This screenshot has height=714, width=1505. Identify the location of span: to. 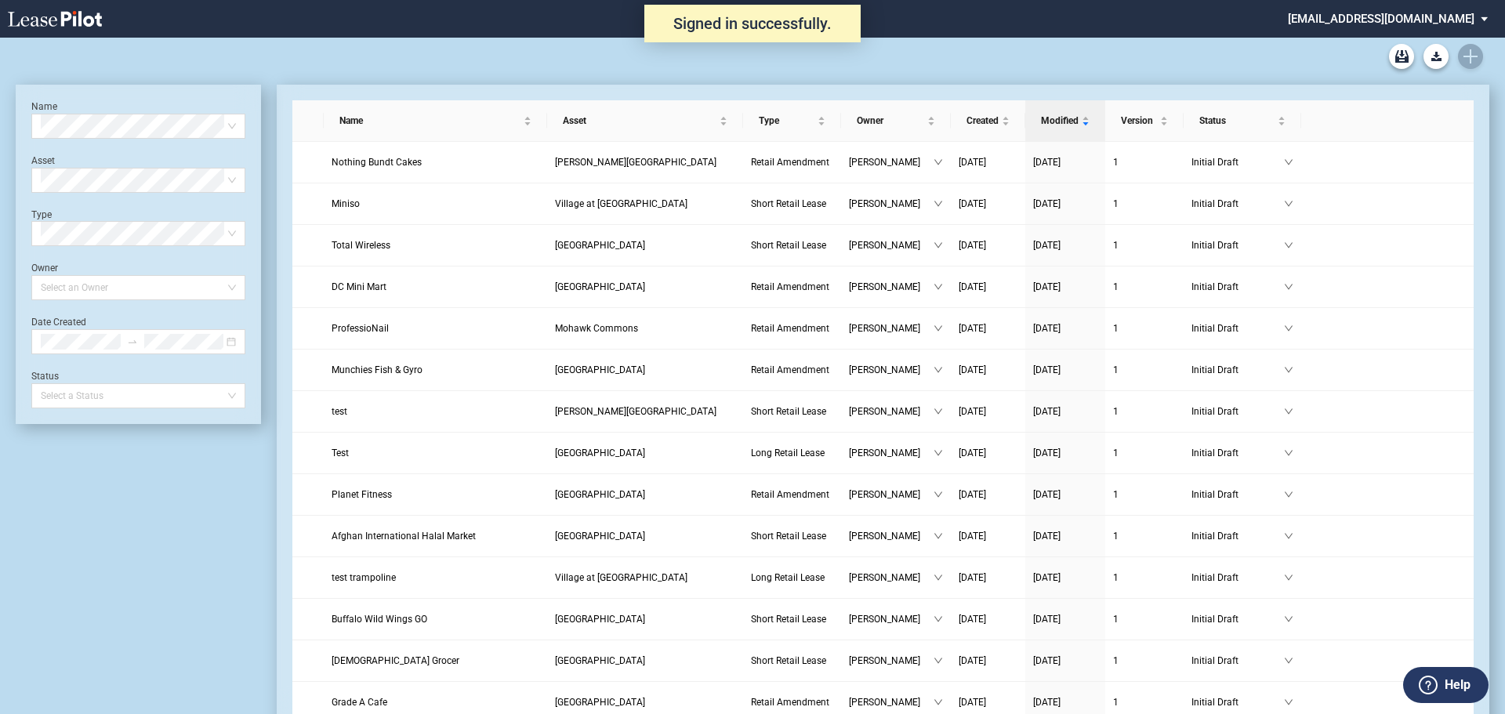
(132, 342).